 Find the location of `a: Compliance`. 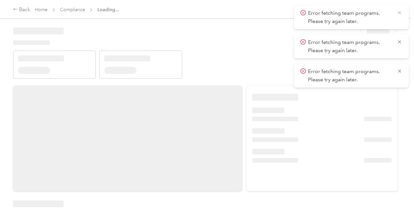

a: Compliance is located at coordinates (72, 10).